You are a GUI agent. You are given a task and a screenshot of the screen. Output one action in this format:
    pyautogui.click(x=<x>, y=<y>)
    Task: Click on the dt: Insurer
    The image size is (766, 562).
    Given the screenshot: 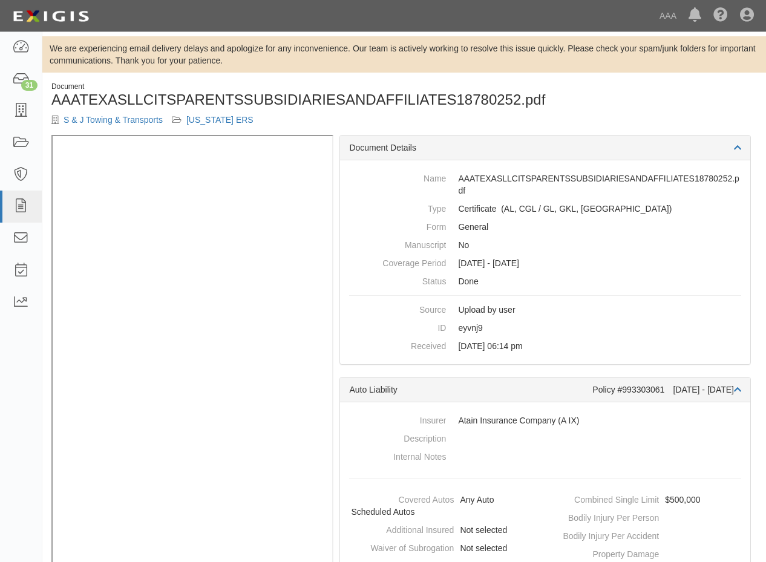 What is the action you would take?
    pyautogui.click(x=398, y=419)
    